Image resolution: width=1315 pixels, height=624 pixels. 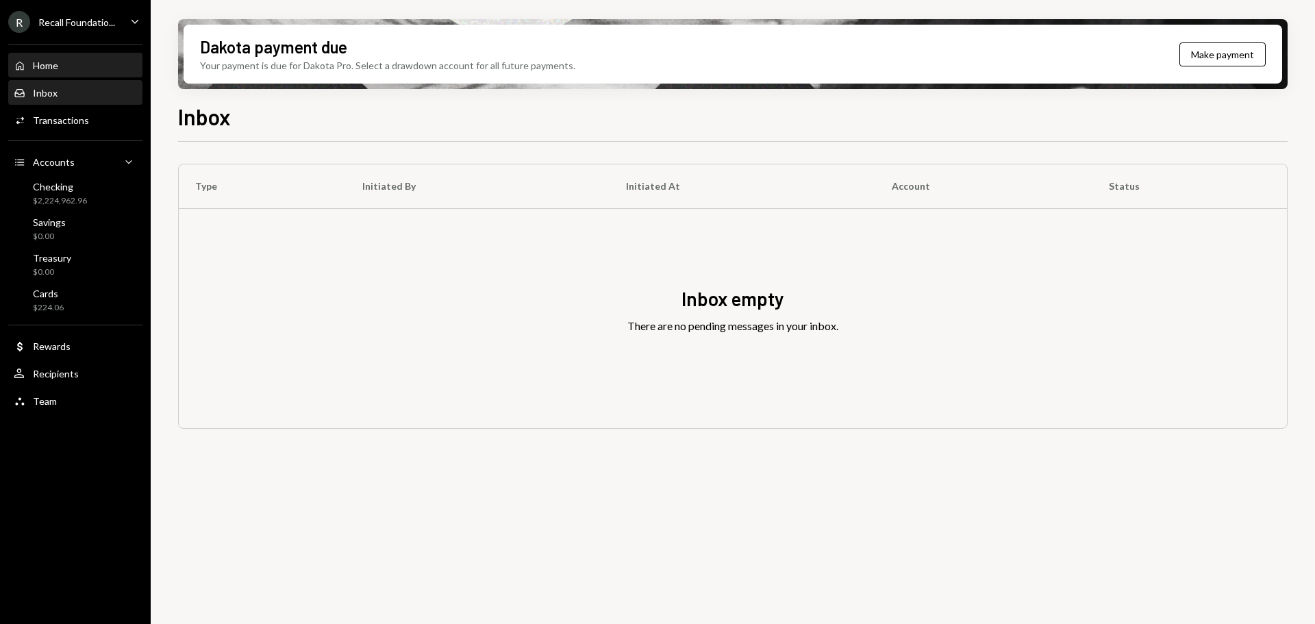 I want to click on th: Type, so click(x=262, y=186).